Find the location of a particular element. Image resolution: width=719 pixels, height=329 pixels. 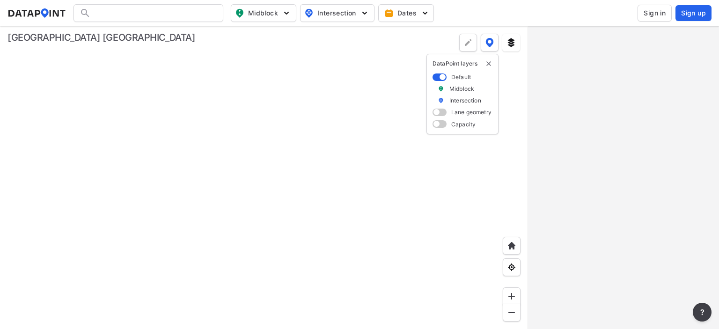

img: zeq5HYn9AnE9l6UmnFLPAAAAAElFTkSuQmCC is located at coordinates (511, 267).